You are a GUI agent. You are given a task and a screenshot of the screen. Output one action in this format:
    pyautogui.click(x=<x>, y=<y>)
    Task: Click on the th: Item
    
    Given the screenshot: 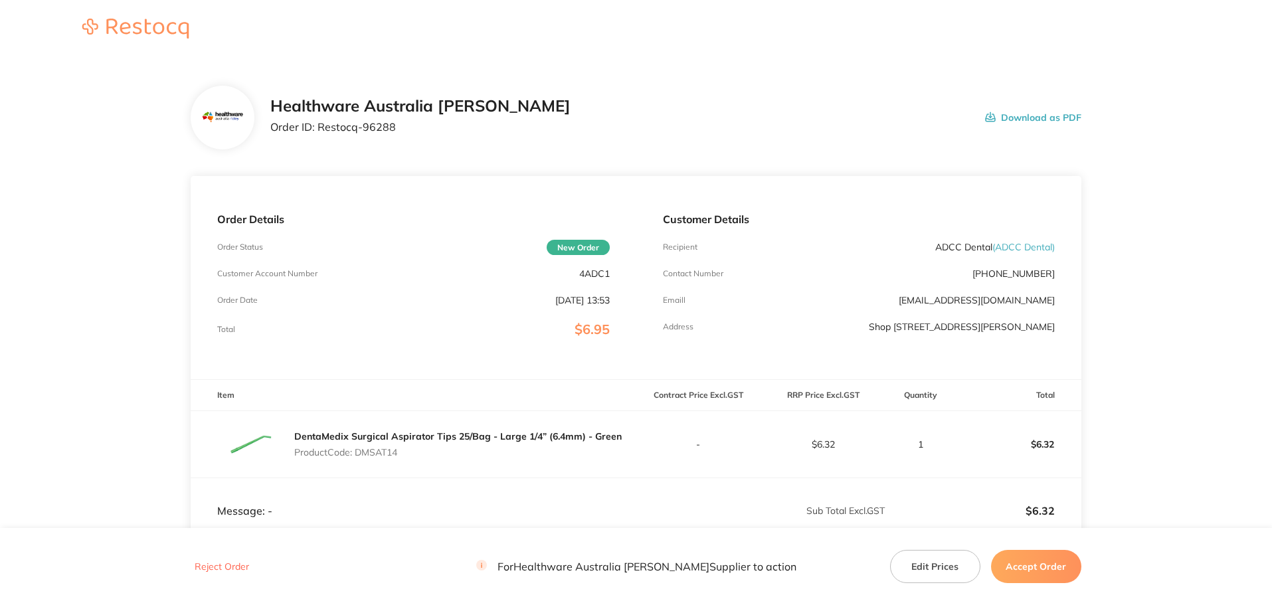 What is the action you would take?
    pyautogui.click(x=413, y=395)
    